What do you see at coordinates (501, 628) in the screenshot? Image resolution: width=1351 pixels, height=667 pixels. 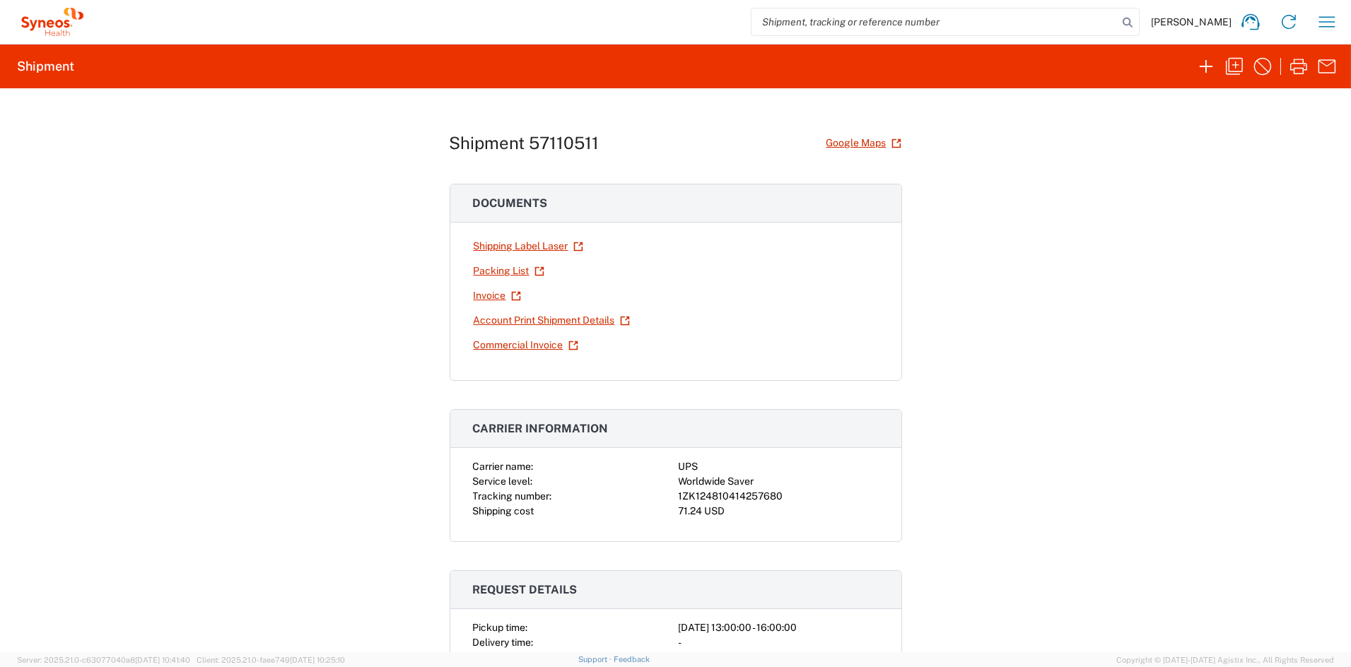 I see `span: Pickup time:` at bounding box center [501, 628].